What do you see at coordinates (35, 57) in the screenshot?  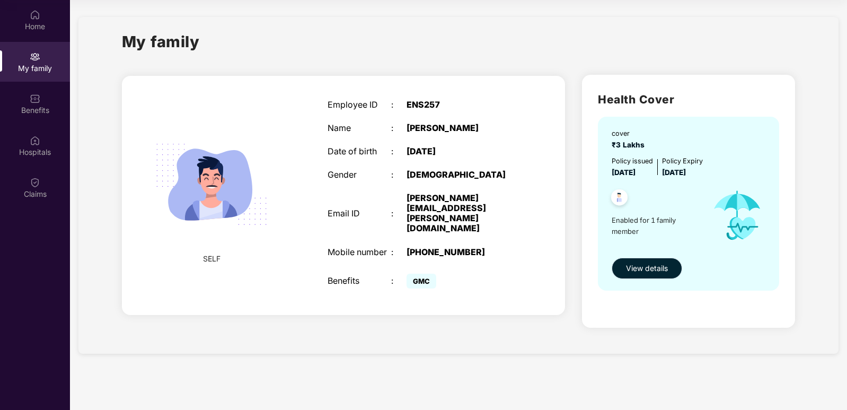 I see `img: svg+xml;base64,PHN2ZyB3aWR0aD0iMjAiIGhlaWdodD0iMjAiIHZpZXdCb3g9IjAgMCAyMCAyMCIgZmlsbD0ibm9uZSIgeG...` at bounding box center [35, 57].